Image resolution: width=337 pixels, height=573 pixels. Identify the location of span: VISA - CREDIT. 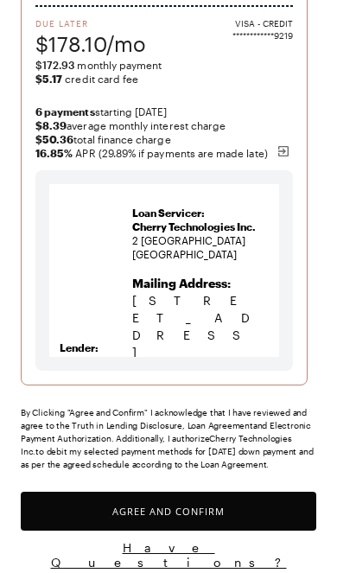
(264, 23).